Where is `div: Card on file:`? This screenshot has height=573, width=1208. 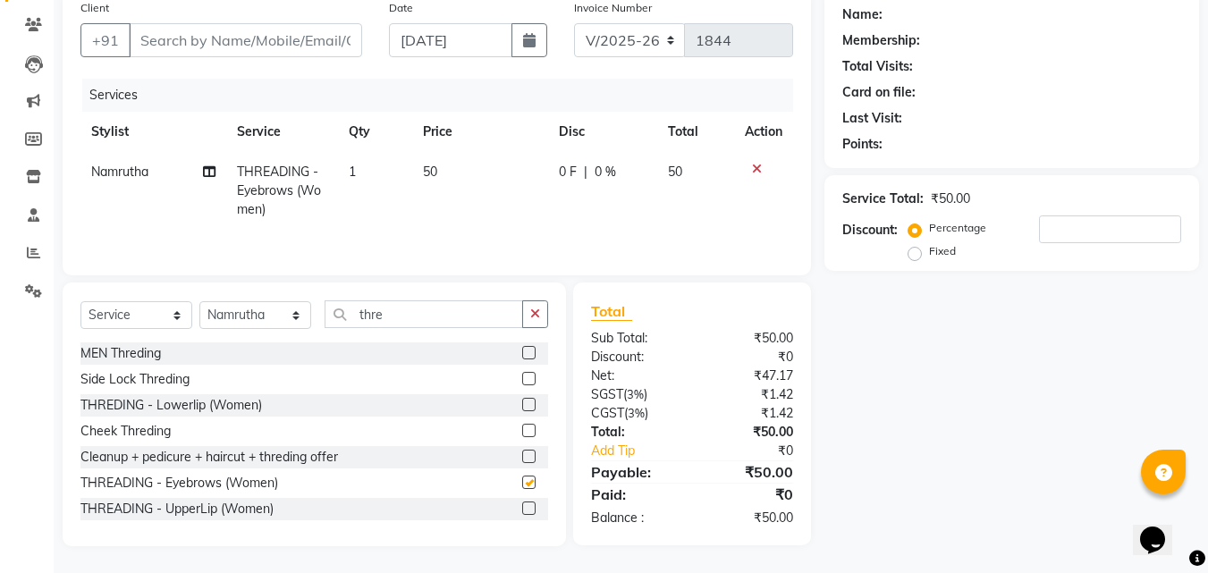 div: Card on file: is located at coordinates (879, 92).